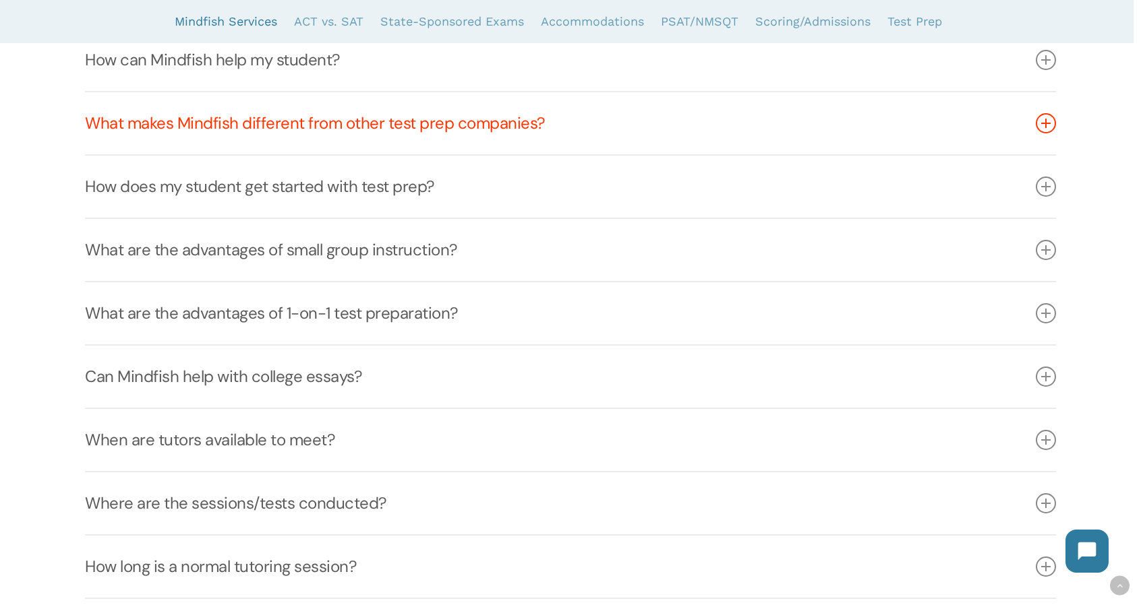  Describe the element at coordinates (570, 123) in the screenshot. I see `a: What makes Mindfish different from other test prep companies?` at that location.